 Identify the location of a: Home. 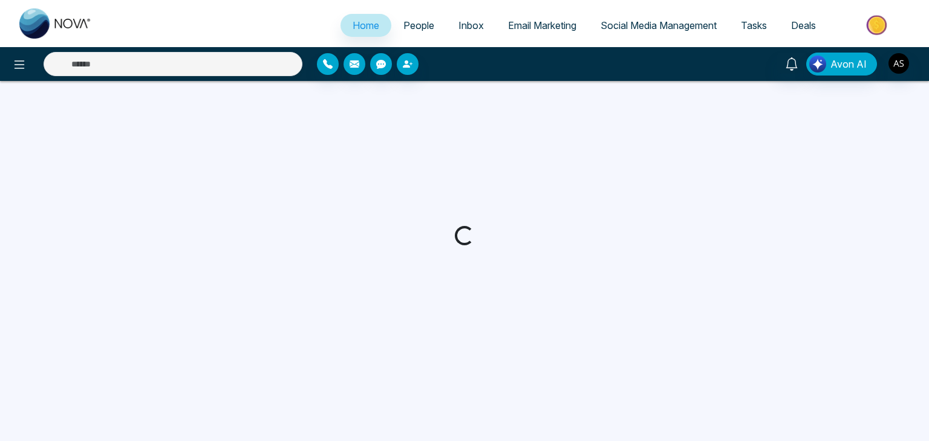
(366, 25).